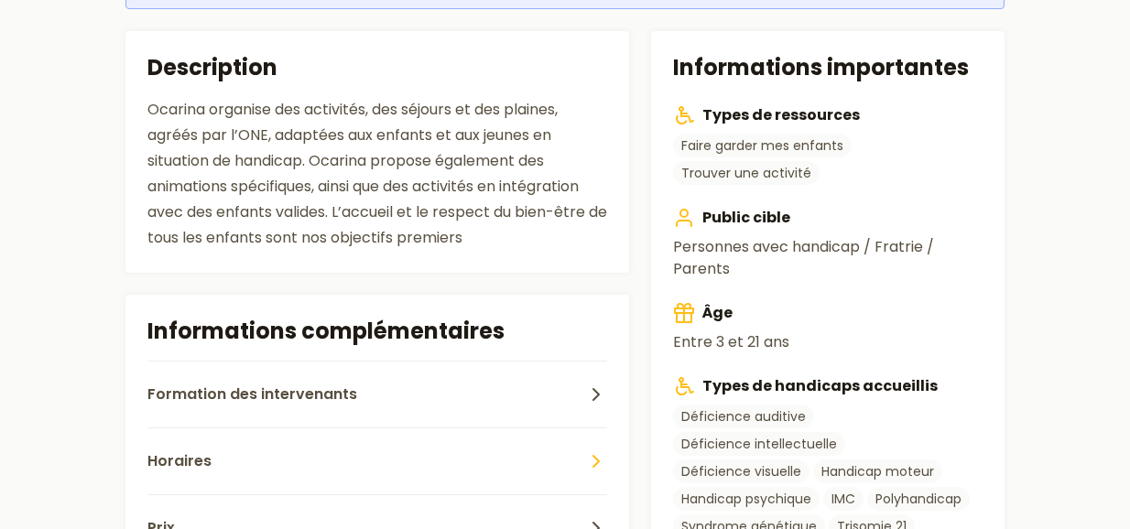  What do you see at coordinates (762, 146) in the screenshot?
I see `a: Faire garder mes enfants` at bounding box center [762, 146].